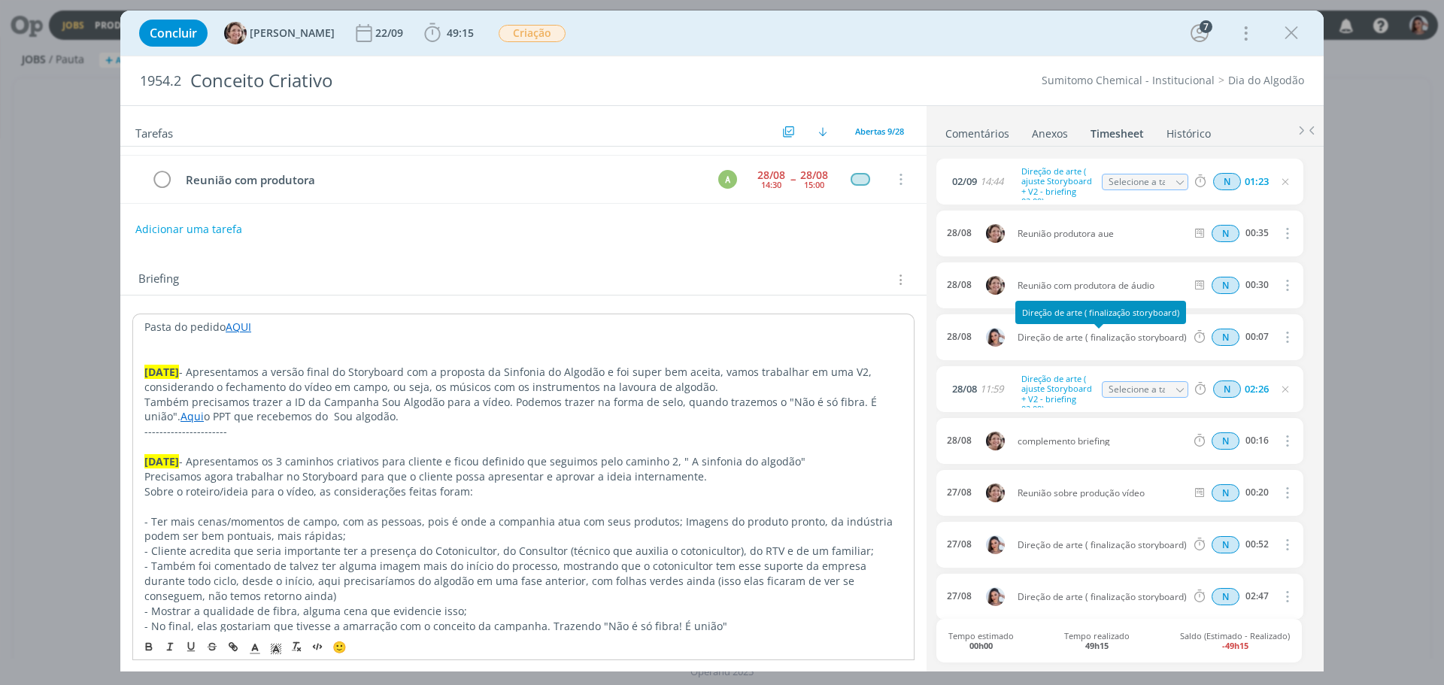 This screenshot has width=1444, height=685. What do you see at coordinates (1101, 441) in the screenshot?
I see `span: complemento briefing` at bounding box center [1101, 441].